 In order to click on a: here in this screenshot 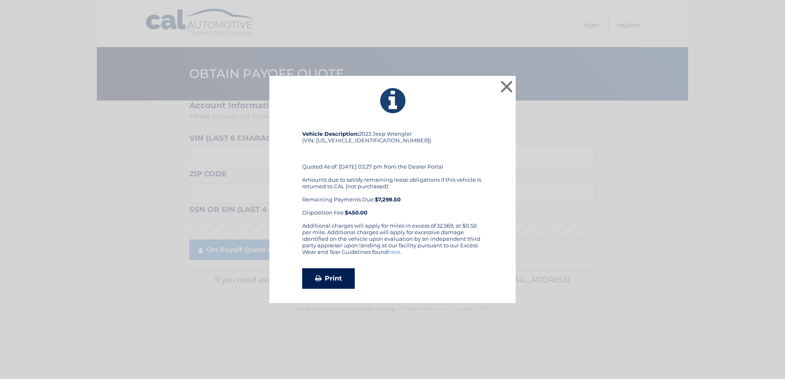, I will do `click(394, 252)`.